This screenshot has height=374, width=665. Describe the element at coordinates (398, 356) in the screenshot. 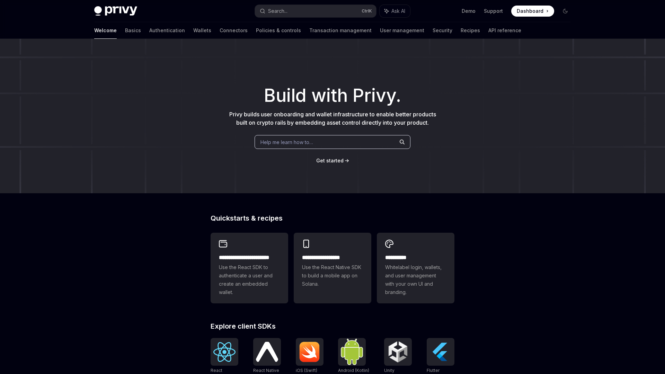

I see `a: UnityUnity` at that location.